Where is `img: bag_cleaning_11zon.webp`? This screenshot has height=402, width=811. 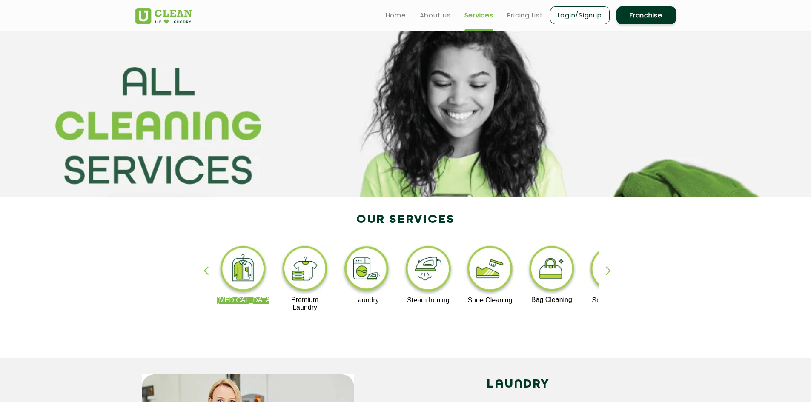
img: bag_cleaning_11zon.webp is located at coordinates (552, 270).